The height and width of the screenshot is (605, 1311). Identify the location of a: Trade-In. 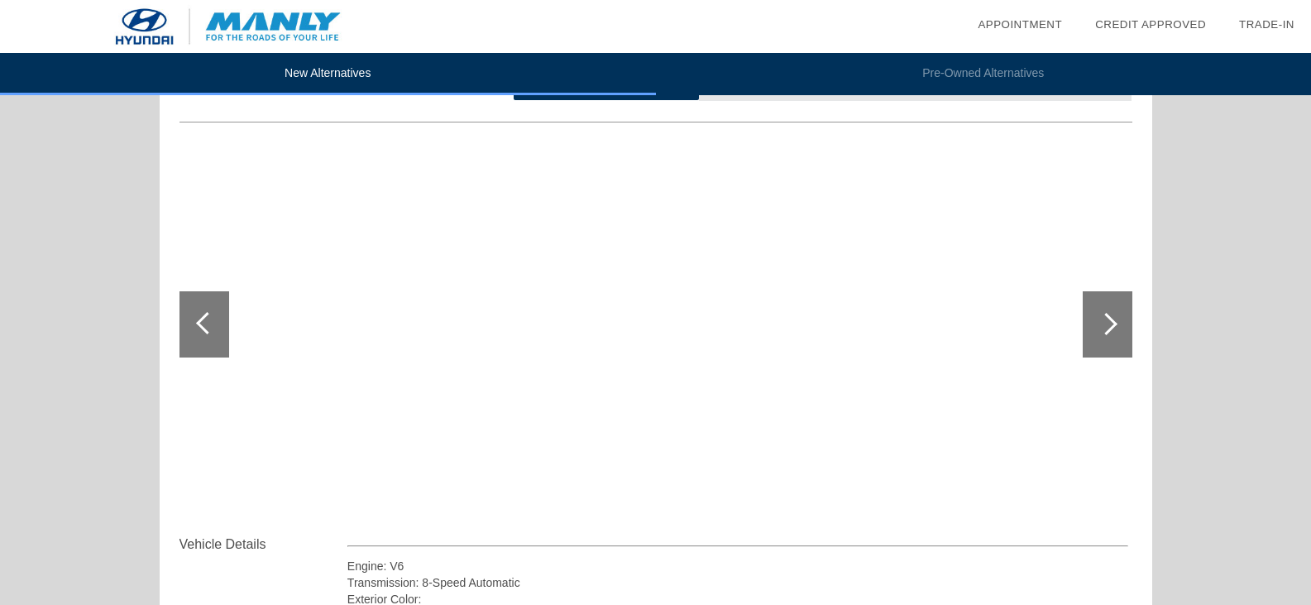
(1266, 24).